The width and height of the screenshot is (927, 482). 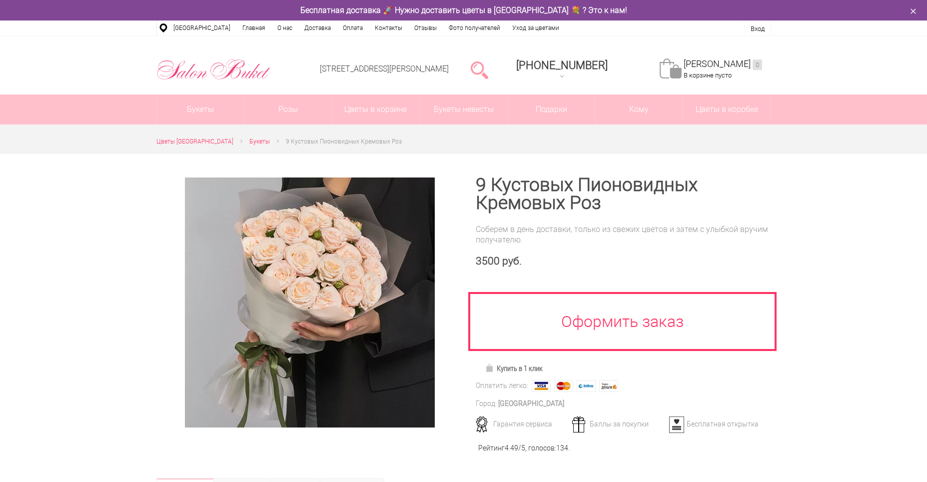 I want to click on img: Купить в 1 клик, so click(x=491, y=368).